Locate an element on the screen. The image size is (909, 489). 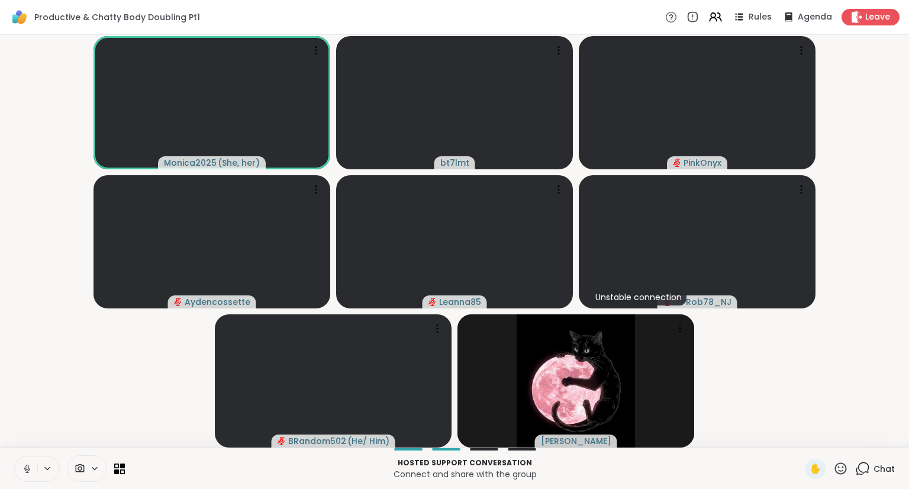
span: Agenda is located at coordinates (815, 17).